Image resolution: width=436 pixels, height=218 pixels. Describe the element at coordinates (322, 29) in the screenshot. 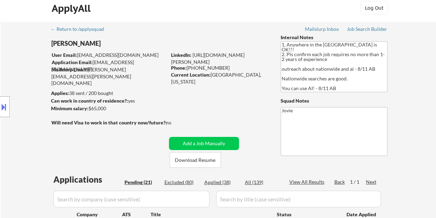

I see `div: Mailslurp Inbox` at that location.